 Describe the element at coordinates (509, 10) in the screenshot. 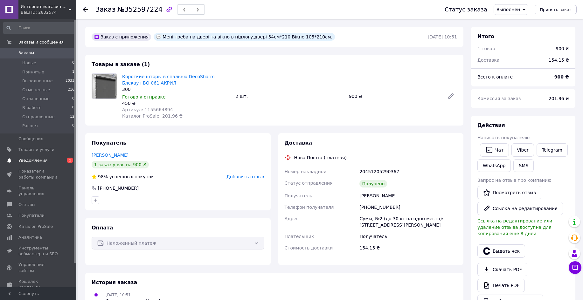

I see `span: Выполнен` at that location.